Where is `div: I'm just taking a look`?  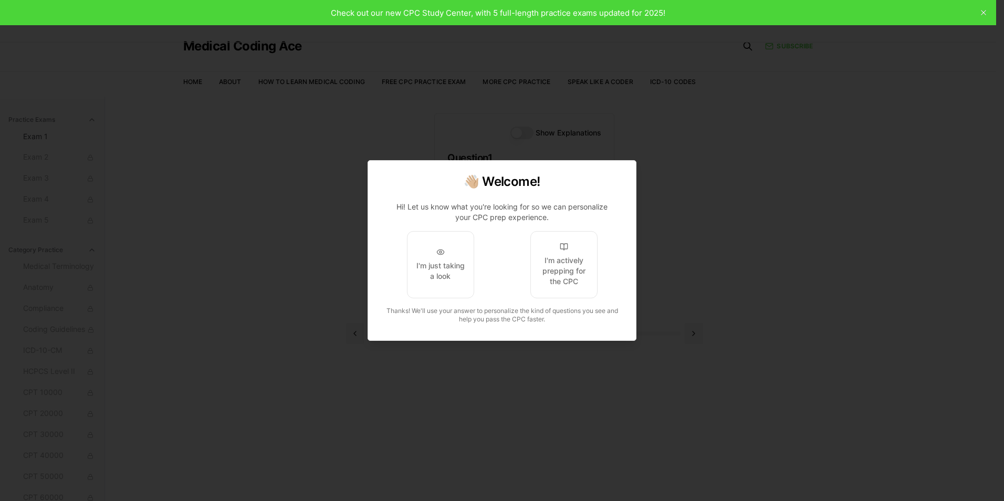
div: I'm just taking a look is located at coordinates (440, 271).